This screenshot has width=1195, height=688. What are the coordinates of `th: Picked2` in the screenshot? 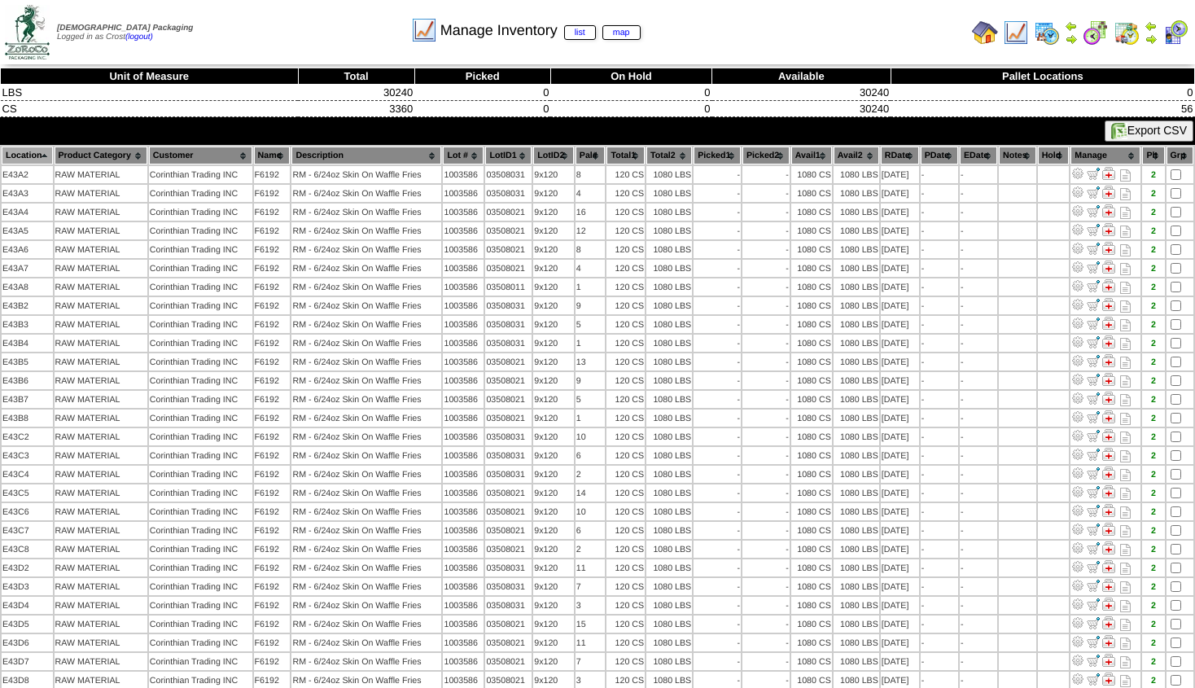 It's located at (766, 155).